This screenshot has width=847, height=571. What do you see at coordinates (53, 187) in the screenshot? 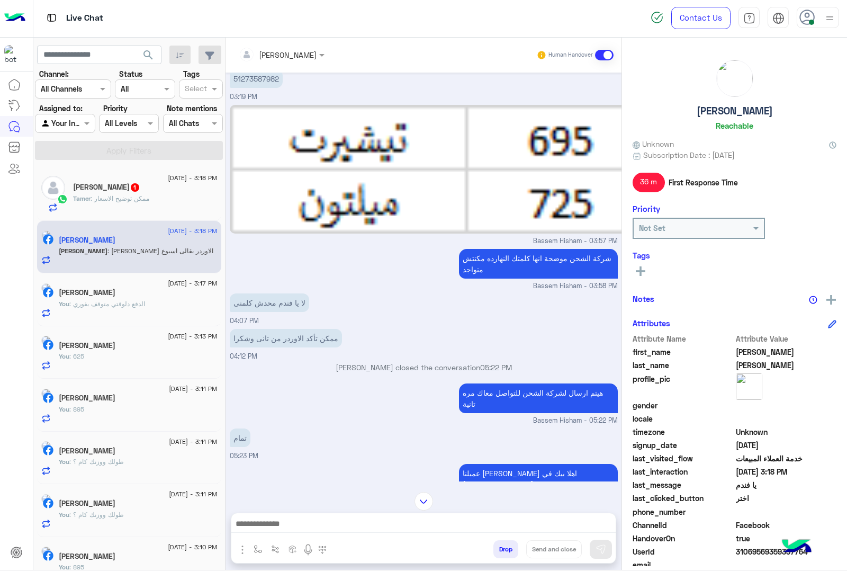
I see `img: defaultAdmin.png` at bounding box center [53, 187].